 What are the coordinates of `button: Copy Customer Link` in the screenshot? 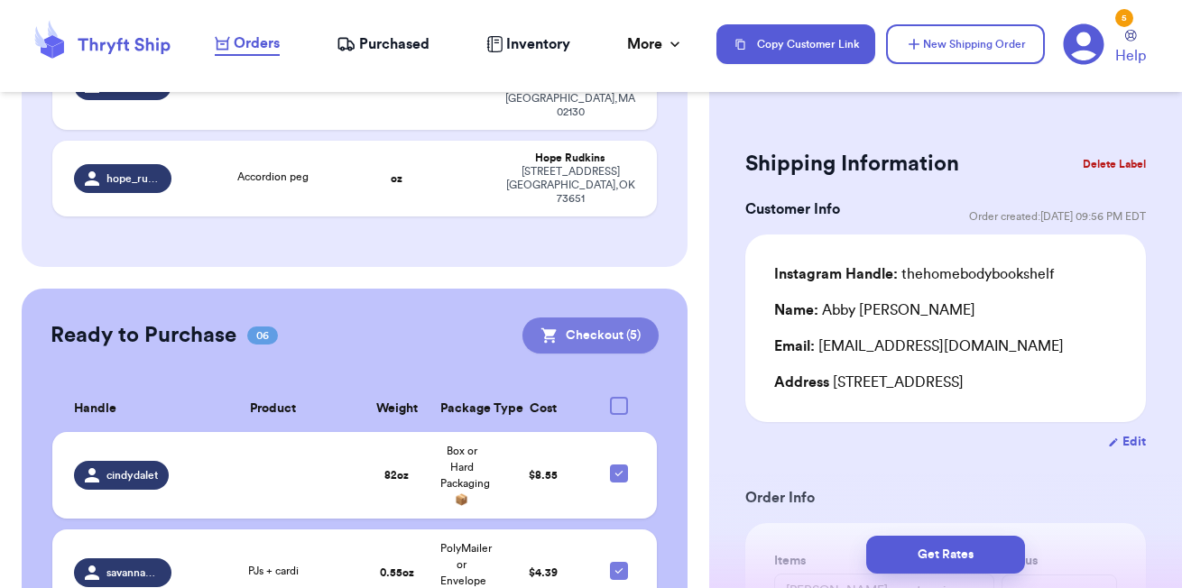 It's located at (796, 44).